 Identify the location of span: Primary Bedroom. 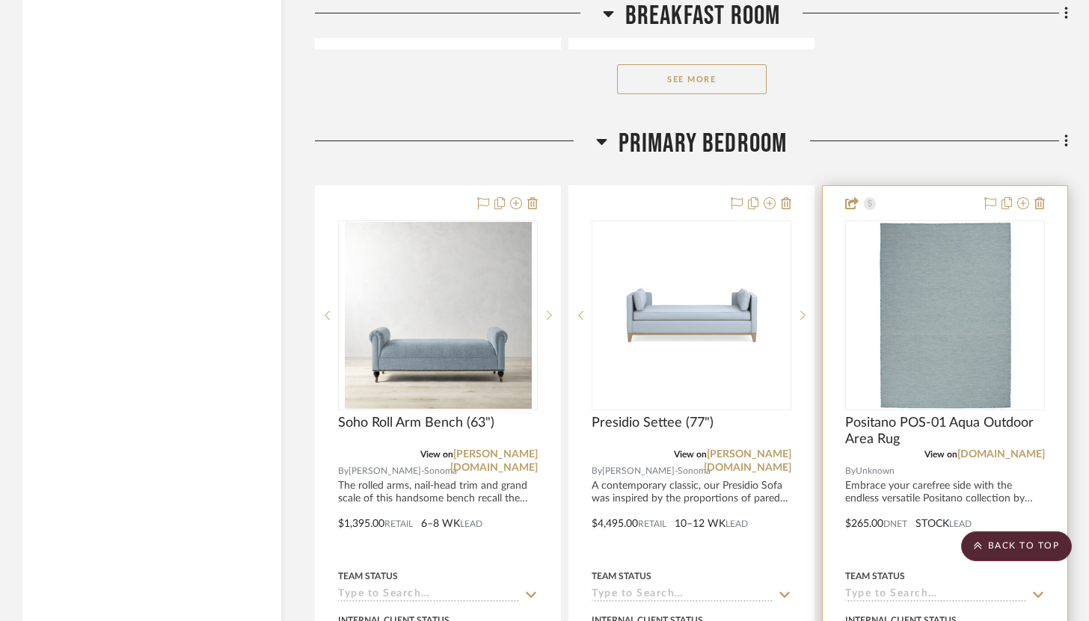
(703, 144).